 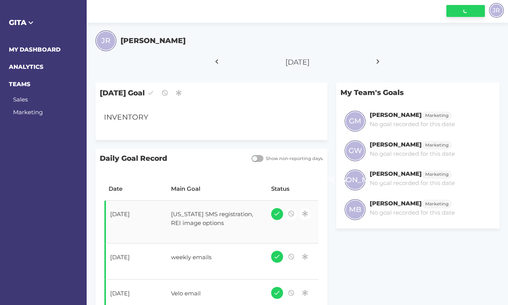 What do you see at coordinates (212, 258) in the screenshot?
I see `div: weekly emails` at bounding box center [212, 258].